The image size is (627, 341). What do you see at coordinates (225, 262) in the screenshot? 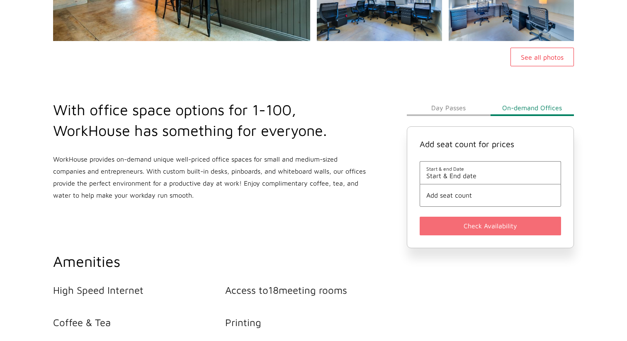
I see `h2: Amenities` at bounding box center [225, 262].